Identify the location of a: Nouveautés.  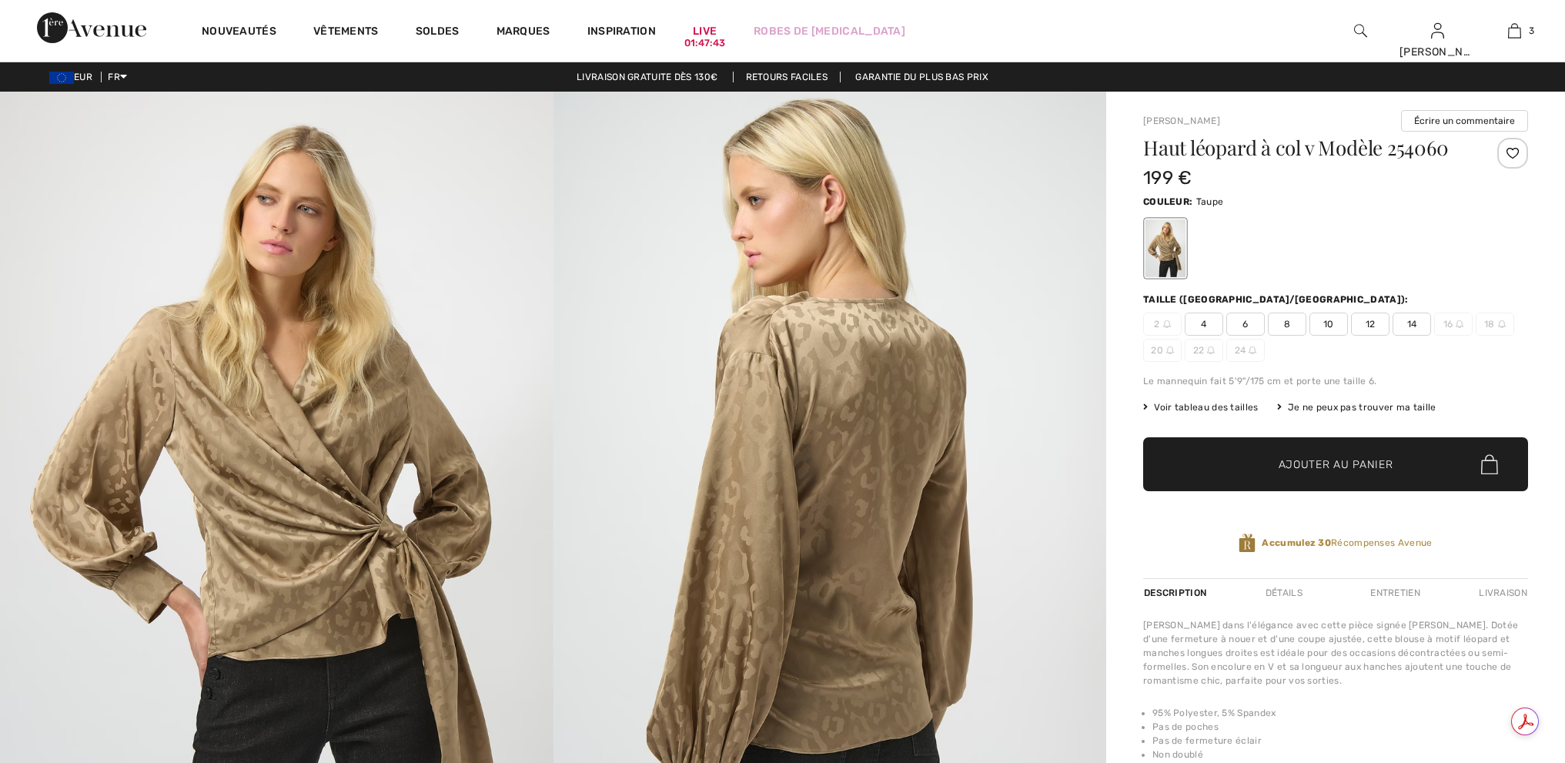
(239, 32).